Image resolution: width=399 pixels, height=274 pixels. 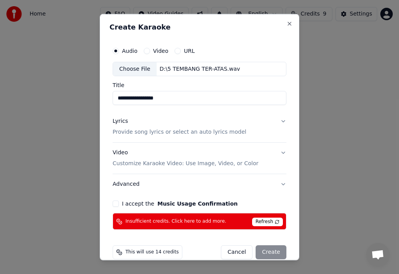 What do you see at coordinates (199, 85) in the screenshot?
I see `label: Title` at bounding box center [199, 85].